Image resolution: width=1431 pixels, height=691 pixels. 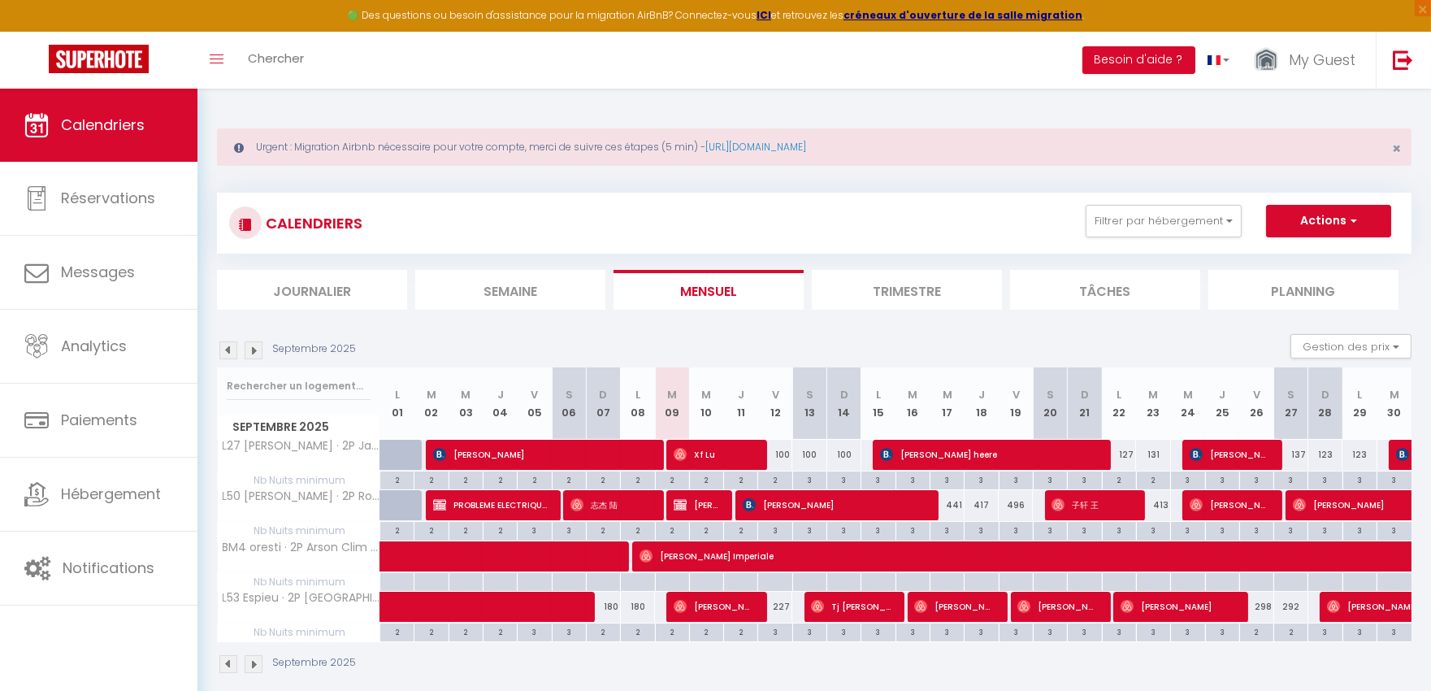 What do you see at coordinates (1328, 221) in the screenshot?
I see `button: Actions` at bounding box center [1328, 221].